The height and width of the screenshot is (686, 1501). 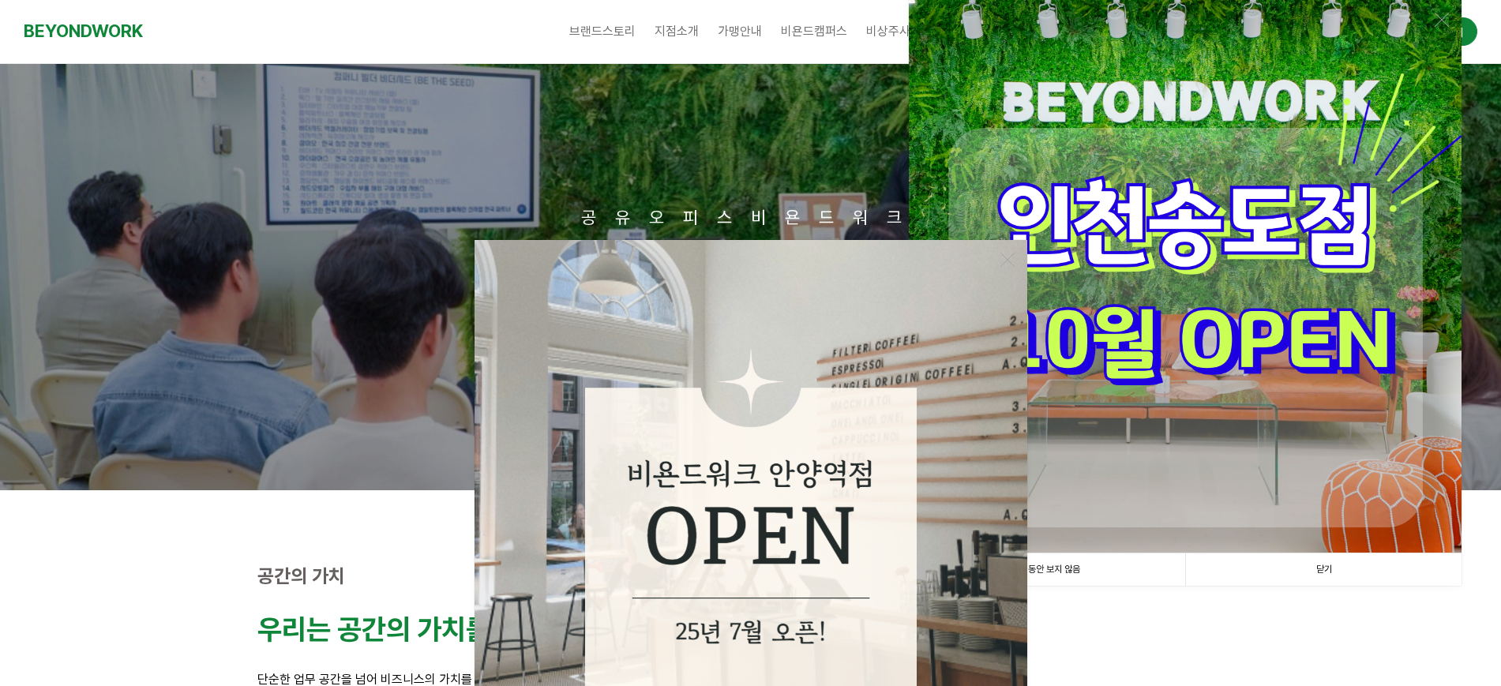 I want to click on a: 비욘드캠퍼스, so click(x=814, y=32).